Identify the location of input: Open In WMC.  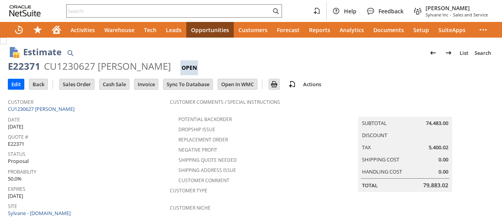
(237, 84).